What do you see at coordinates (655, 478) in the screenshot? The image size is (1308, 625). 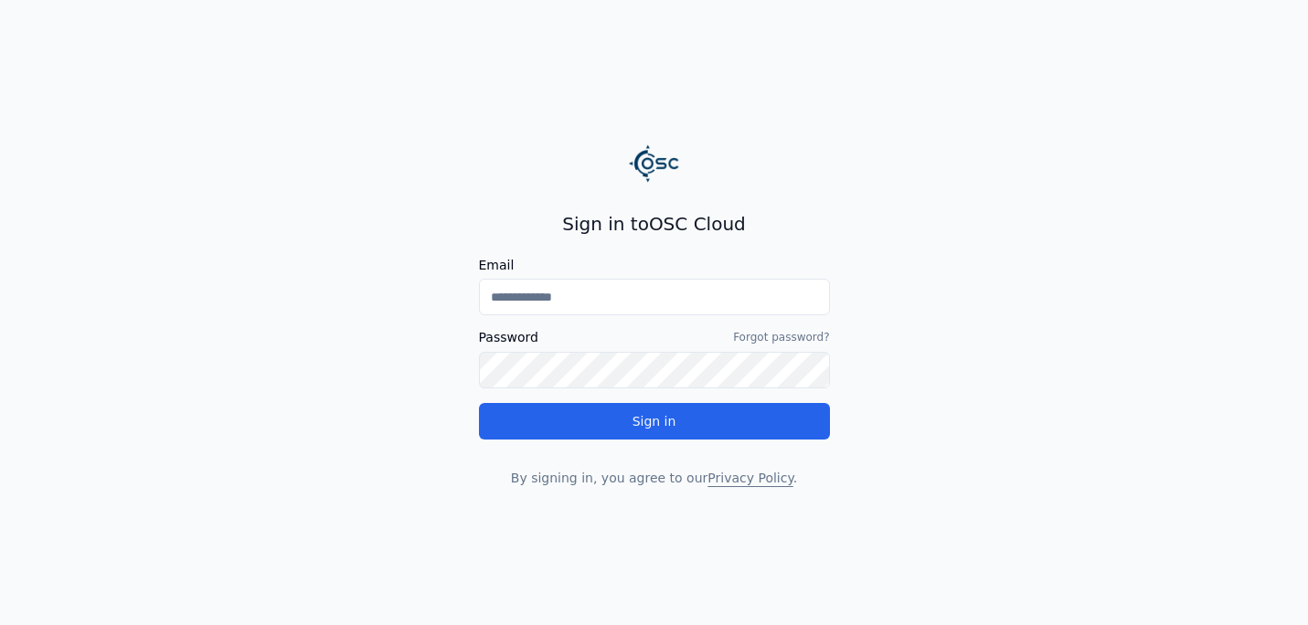 I see `p: By signing in, you agree to our .` at bounding box center [655, 478].